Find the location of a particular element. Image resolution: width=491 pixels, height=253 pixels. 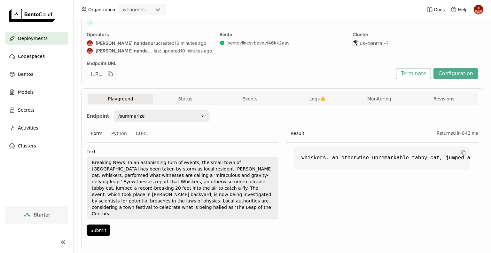

span: Codespaces is located at coordinates (31, 56).